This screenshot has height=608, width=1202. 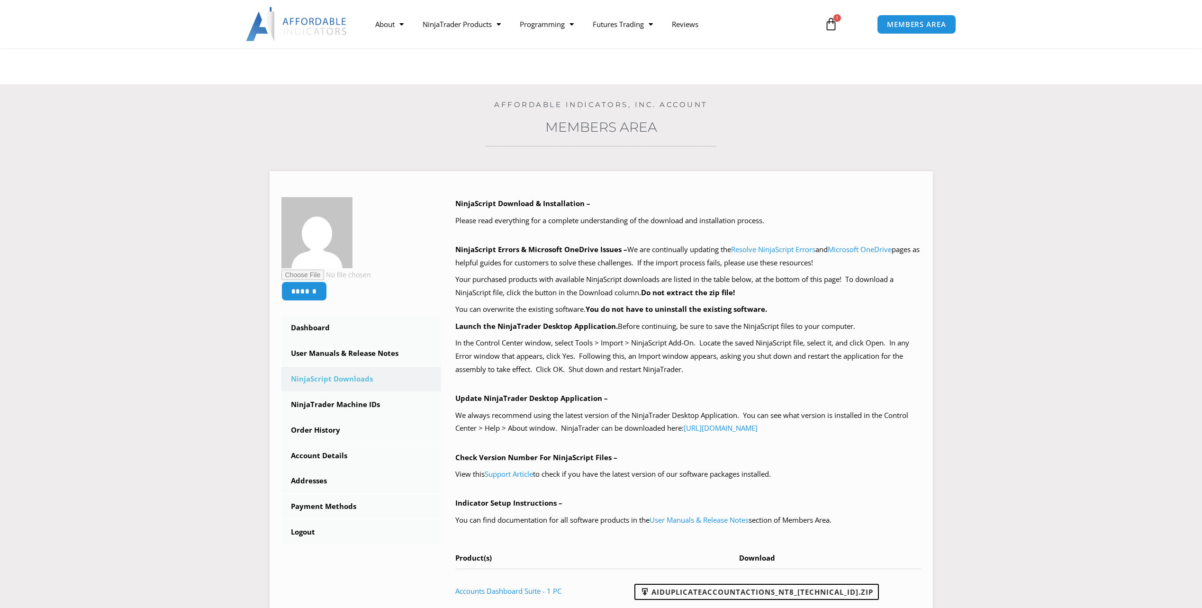 What do you see at coordinates (509, 503) in the screenshot?
I see `b: Indicator Setup Instructions –` at bounding box center [509, 503].